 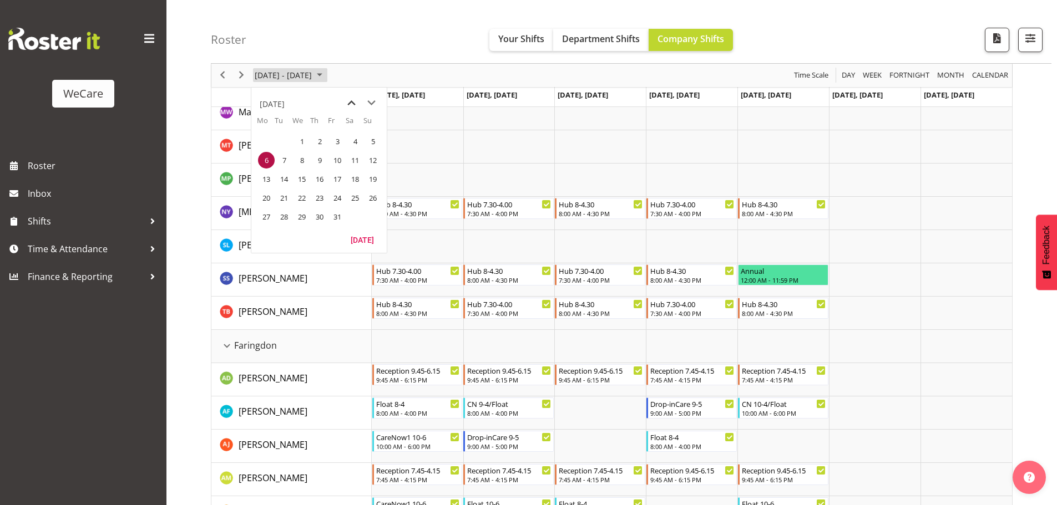 I want to click on a: Management We Care, so click(x=285, y=112).